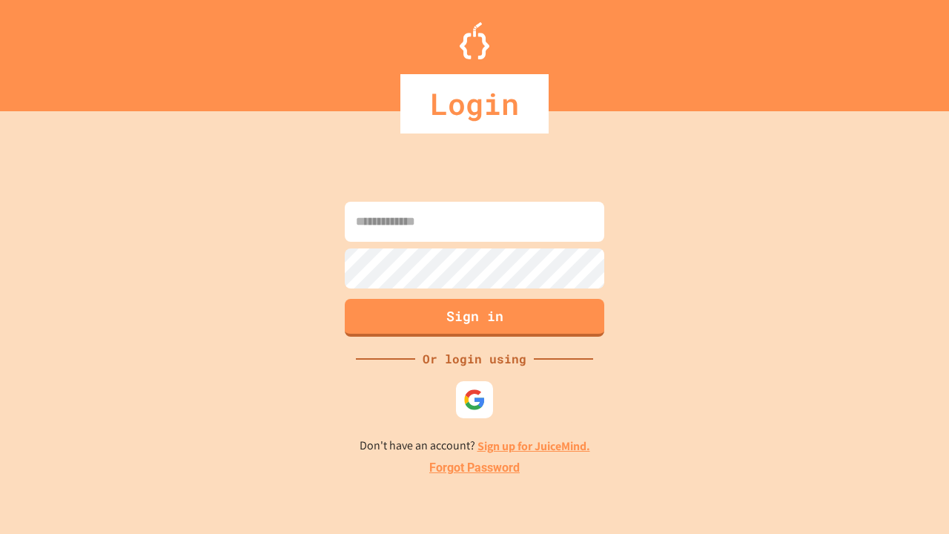 The width and height of the screenshot is (949, 534). Describe the element at coordinates (474, 399) in the screenshot. I see `img: google-icon.svg` at that location.